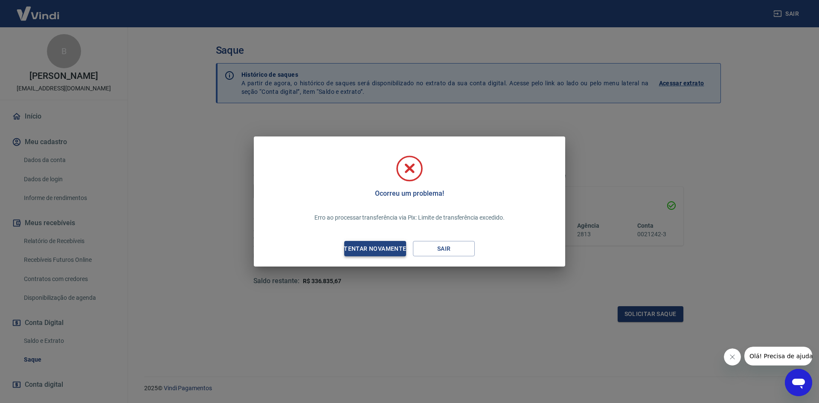 The width and height of the screenshot is (819, 403). I want to click on h5: Ocorreu um problema!, so click(409, 194).